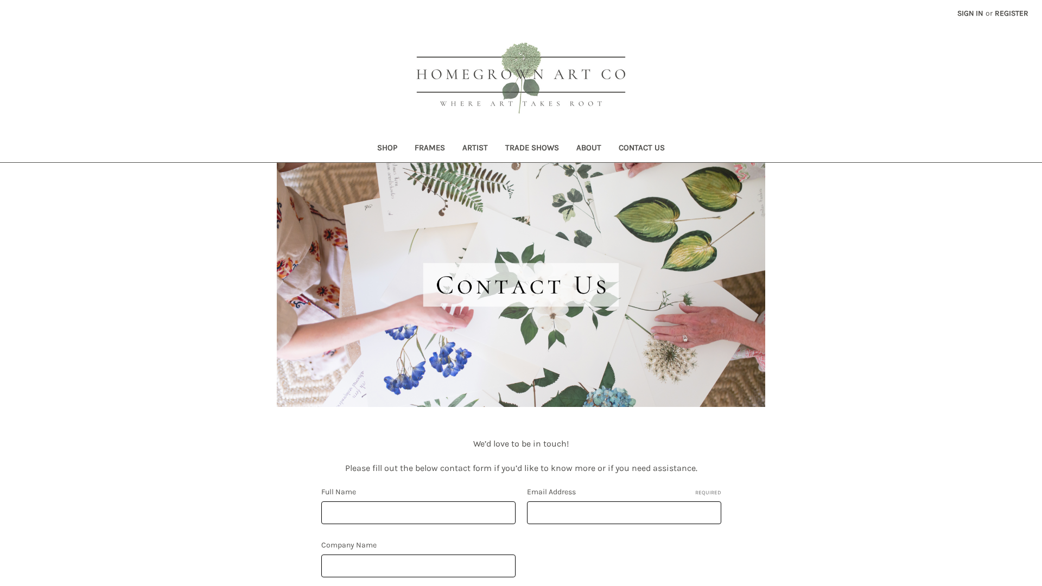 This screenshot has width=1042, height=586. What do you see at coordinates (589, 149) in the screenshot?
I see `a: About` at bounding box center [589, 149].